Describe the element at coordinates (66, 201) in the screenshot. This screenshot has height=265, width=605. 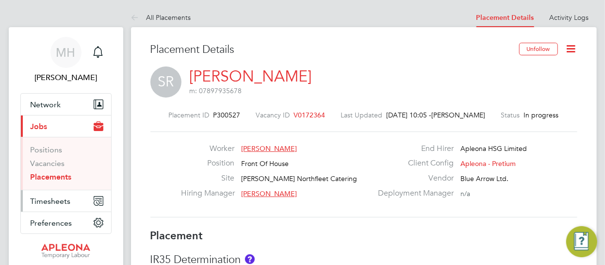
I see `button: Timesheets` at that location.